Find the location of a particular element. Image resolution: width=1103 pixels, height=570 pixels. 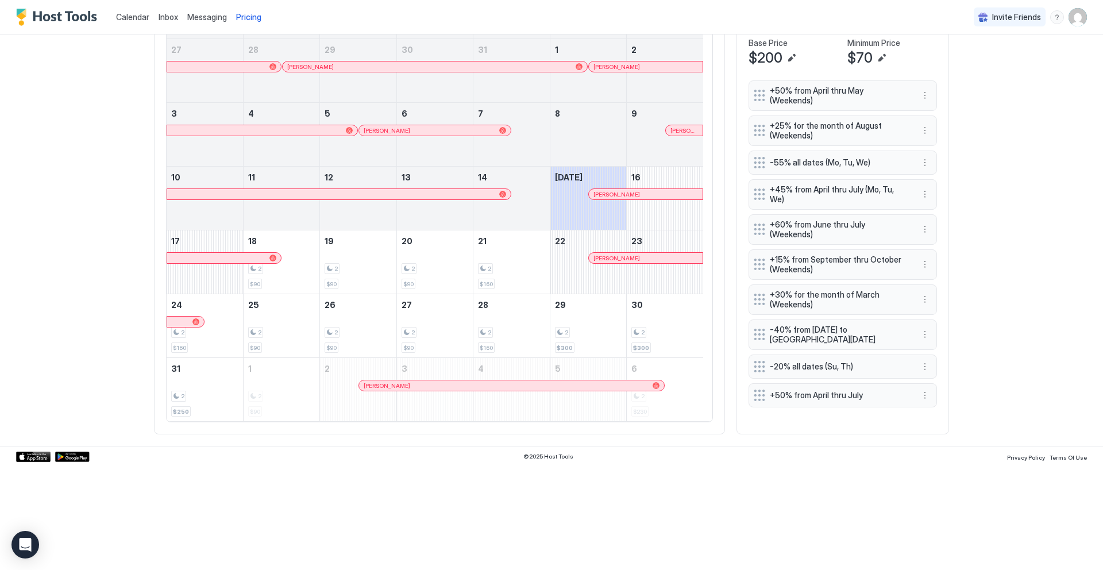

a: September 3, 2025 is located at coordinates (435, 368).